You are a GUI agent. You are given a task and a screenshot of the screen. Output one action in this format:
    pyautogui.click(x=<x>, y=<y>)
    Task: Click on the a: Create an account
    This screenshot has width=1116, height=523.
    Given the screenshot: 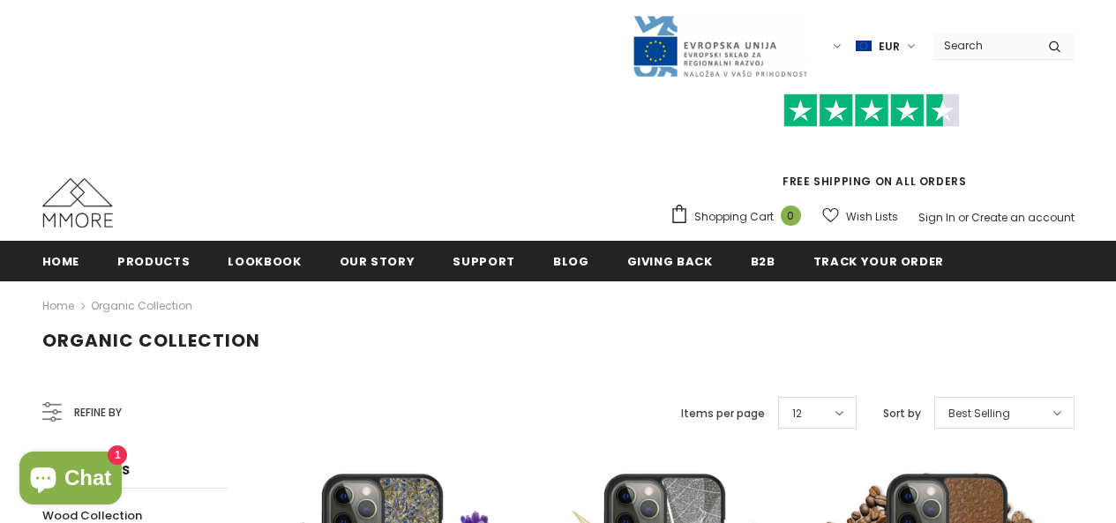 What is the action you would take?
    pyautogui.click(x=1022, y=217)
    